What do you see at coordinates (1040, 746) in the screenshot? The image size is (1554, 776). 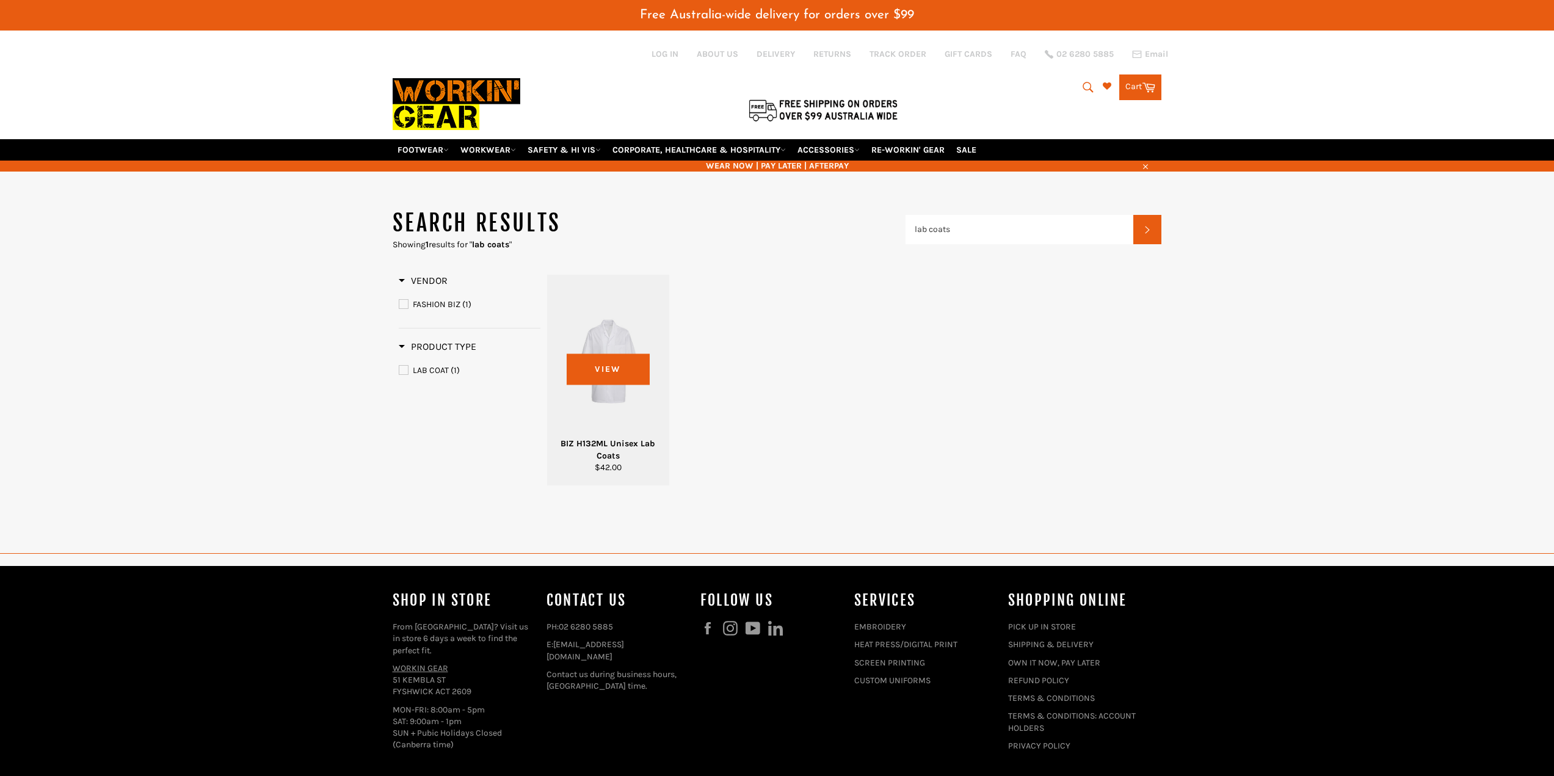 I see `a: PRIVACY POLICY` at bounding box center [1040, 746].